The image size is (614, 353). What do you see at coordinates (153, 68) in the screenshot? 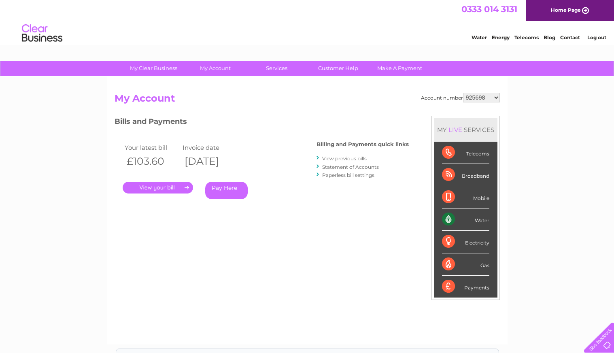
I see `a: My Clear Business` at bounding box center [153, 68].